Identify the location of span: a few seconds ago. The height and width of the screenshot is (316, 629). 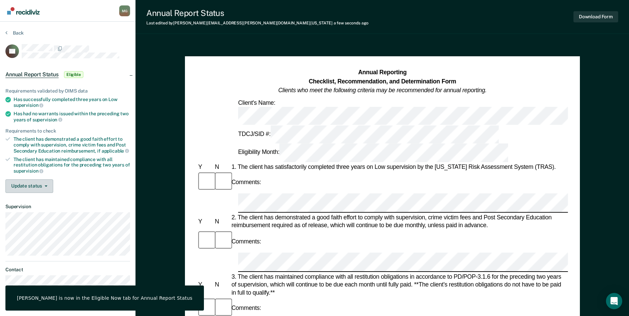
(351, 23).